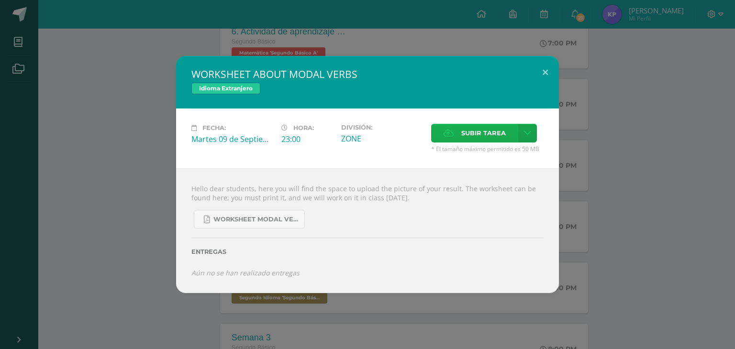  What do you see at coordinates (382, 139) in the screenshot?
I see `div: ZONE` at bounding box center [382, 139].